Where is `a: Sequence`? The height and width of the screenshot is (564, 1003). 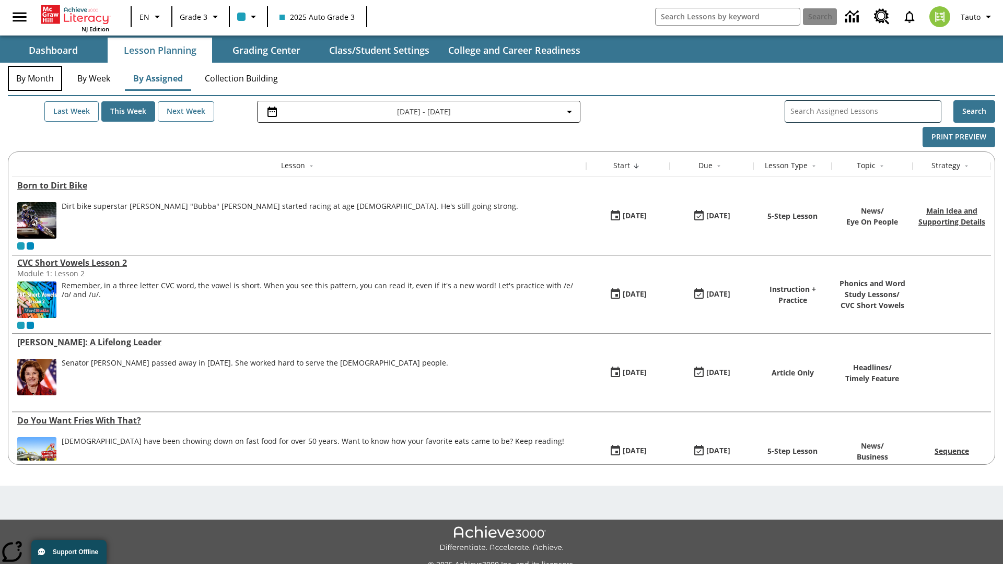
a: Sequence is located at coordinates (952, 451).